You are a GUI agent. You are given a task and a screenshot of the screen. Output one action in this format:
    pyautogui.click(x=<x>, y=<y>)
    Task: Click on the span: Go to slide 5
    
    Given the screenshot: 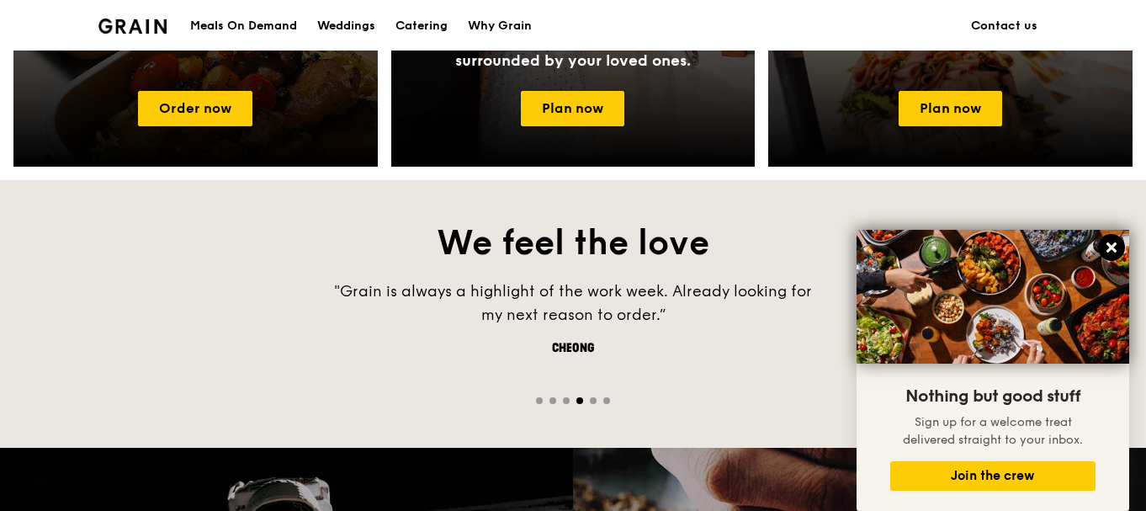 What is the action you would take?
    pyautogui.click(x=593, y=401)
    